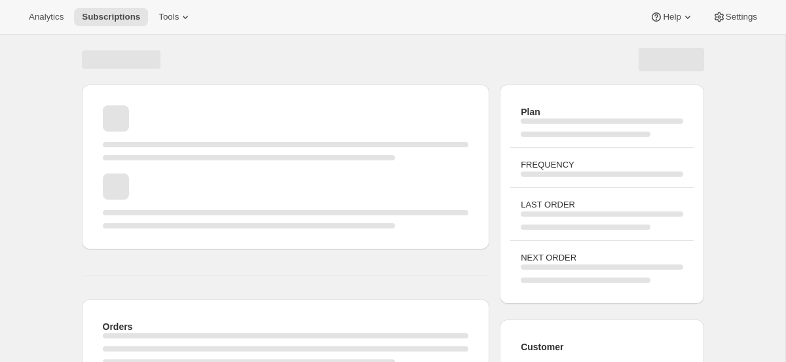 The height and width of the screenshot is (362, 786). I want to click on span: Help, so click(671, 17).